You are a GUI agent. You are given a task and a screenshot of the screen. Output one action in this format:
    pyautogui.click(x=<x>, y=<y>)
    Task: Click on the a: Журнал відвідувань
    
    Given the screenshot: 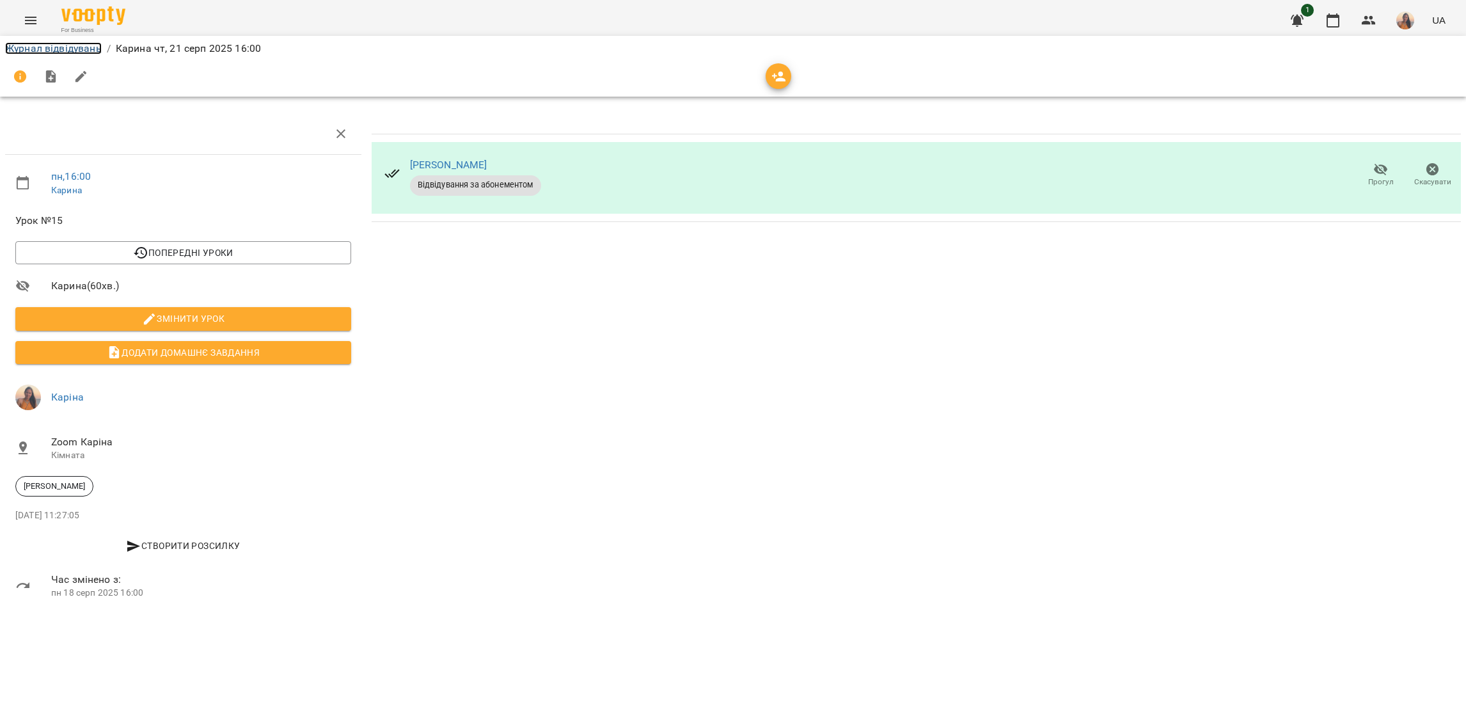 What is the action you would take?
    pyautogui.click(x=53, y=48)
    